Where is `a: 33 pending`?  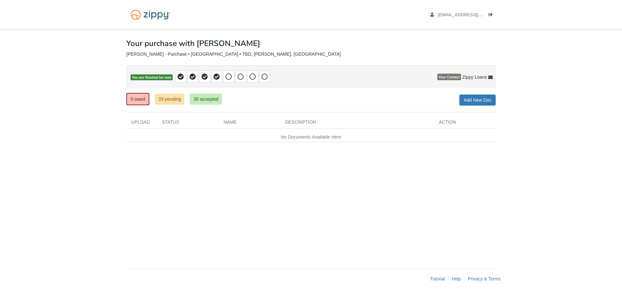 a: 33 pending is located at coordinates (169, 99).